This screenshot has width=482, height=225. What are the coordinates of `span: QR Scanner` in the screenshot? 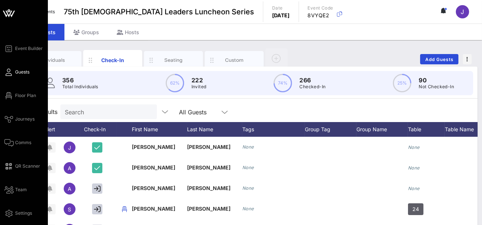 It's located at (28, 167).